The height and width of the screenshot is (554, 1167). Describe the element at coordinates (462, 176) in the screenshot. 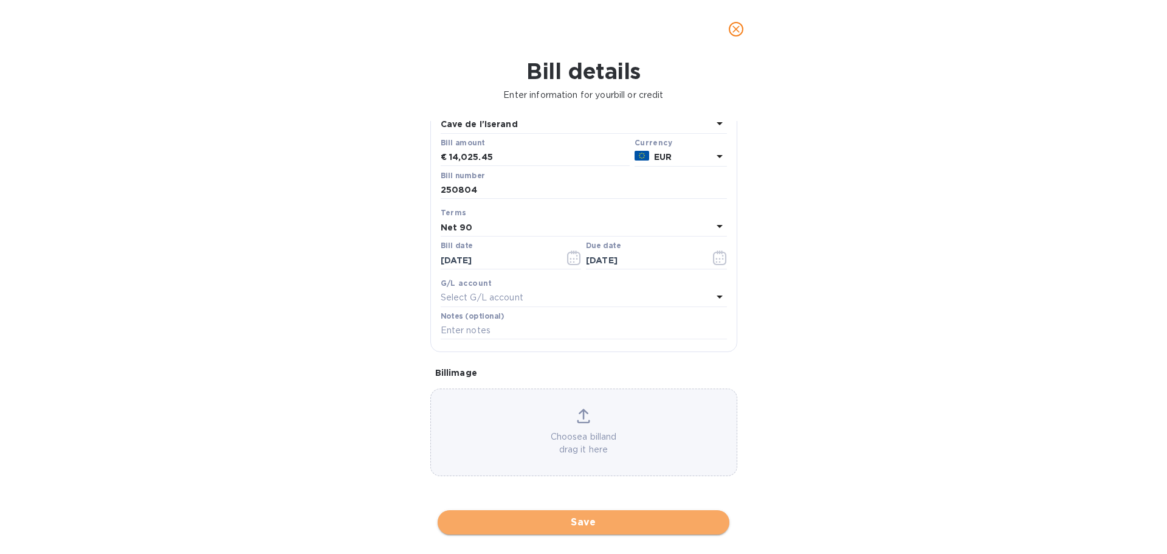

I see `label: Bill number` at that location.